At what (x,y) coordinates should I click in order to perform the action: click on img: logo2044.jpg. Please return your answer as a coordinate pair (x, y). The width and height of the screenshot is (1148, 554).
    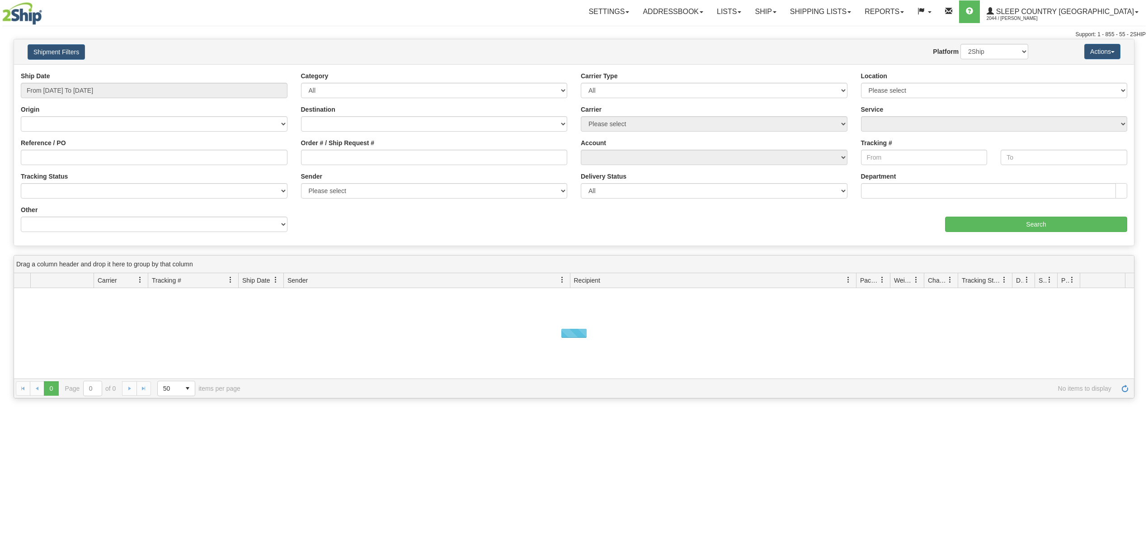
    Looking at the image, I should click on (22, 14).